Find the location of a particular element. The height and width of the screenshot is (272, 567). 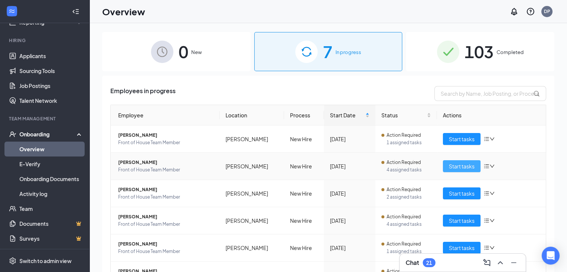

svg: ComposeMessage is located at coordinates (487, 263).